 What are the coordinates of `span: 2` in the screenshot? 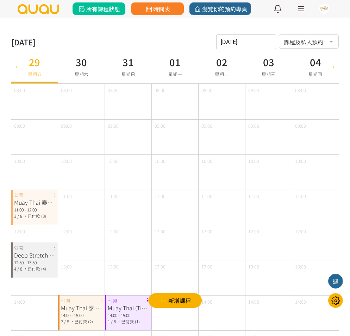 It's located at (62, 321).